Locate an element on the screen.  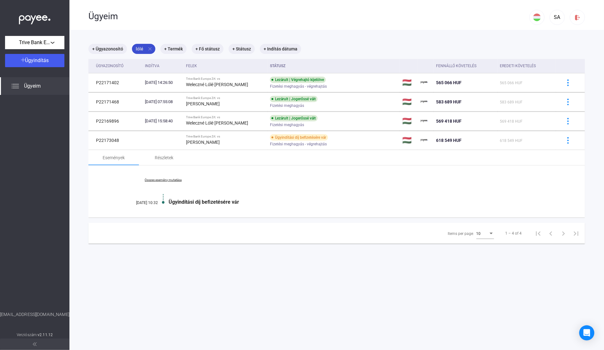
img: arrow-double-left-grey.svg is located at coordinates (35, 345).